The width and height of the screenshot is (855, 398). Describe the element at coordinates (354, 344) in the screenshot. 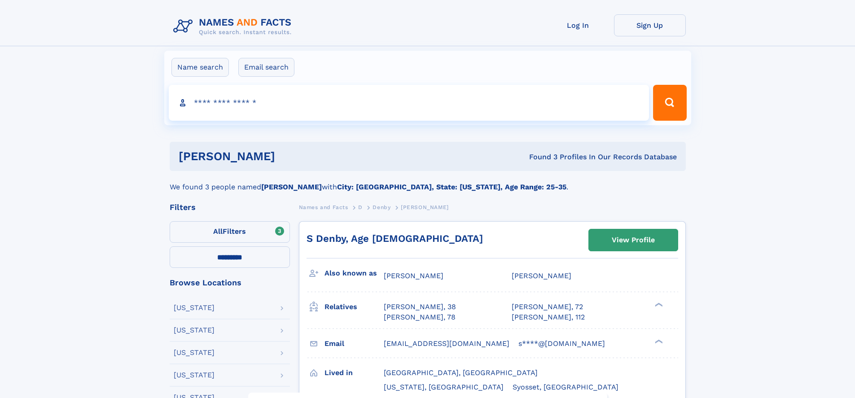

I see `h3: Email` at that location.